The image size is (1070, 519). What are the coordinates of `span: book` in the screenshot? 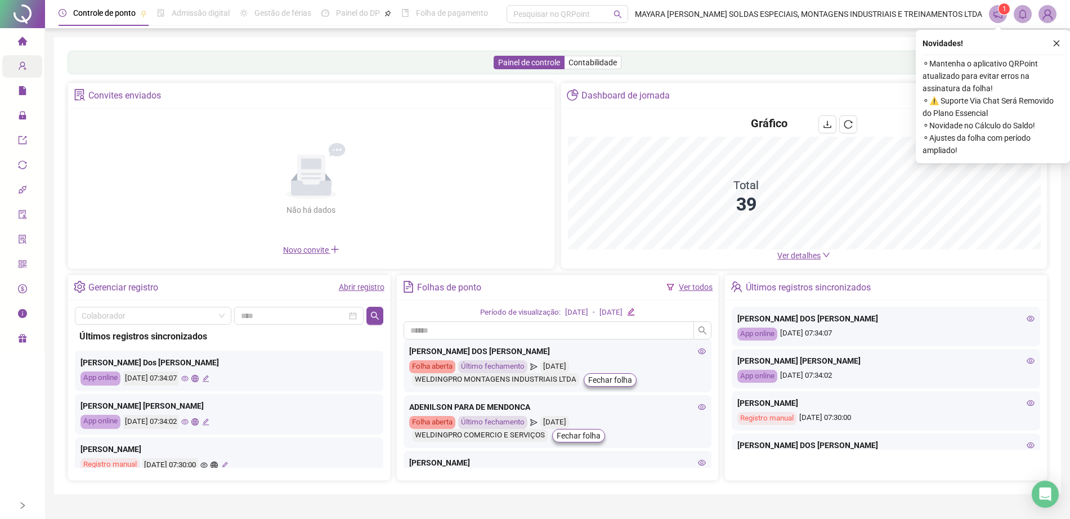 It's located at (405, 13).